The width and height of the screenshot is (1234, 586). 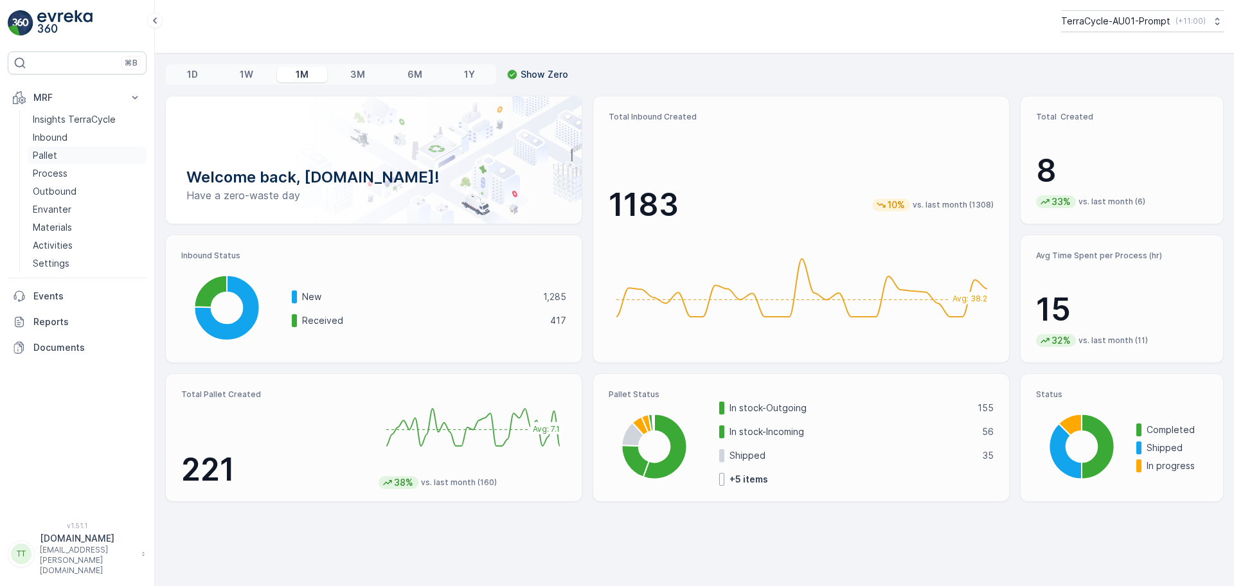 What do you see at coordinates (87, 296) in the screenshot?
I see `p: Events` at bounding box center [87, 296].